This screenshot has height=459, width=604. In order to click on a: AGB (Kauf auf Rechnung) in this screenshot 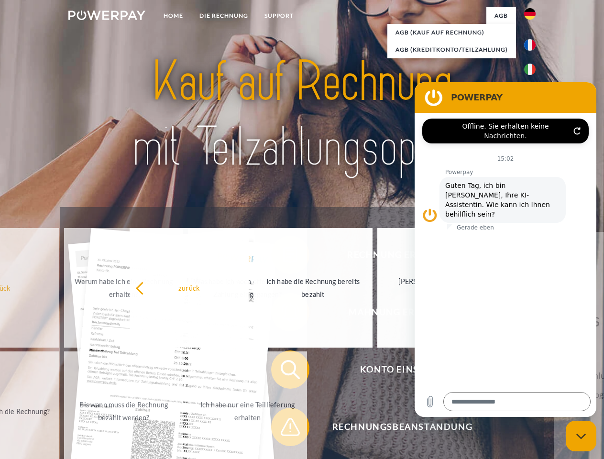, I will do `click(452, 33)`.